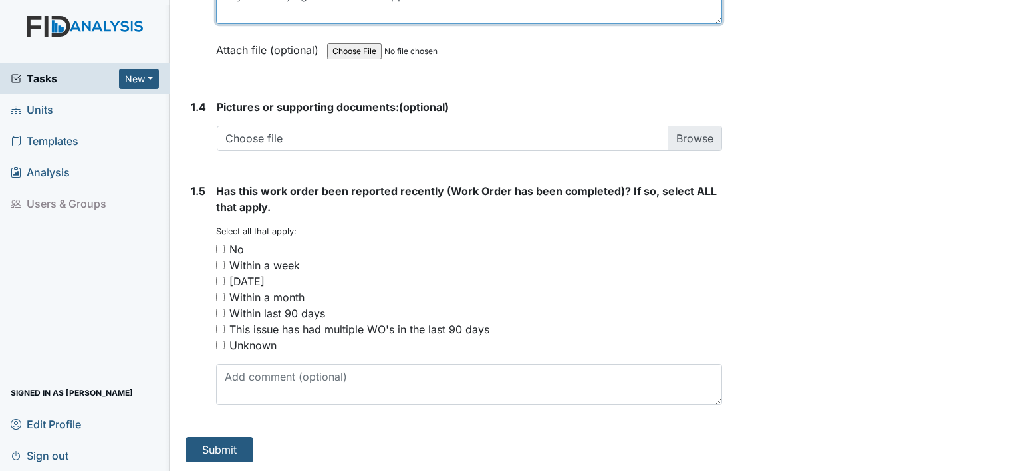  Describe the element at coordinates (470, 107) in the screenshot. I see `strong: (optional)` at that location.